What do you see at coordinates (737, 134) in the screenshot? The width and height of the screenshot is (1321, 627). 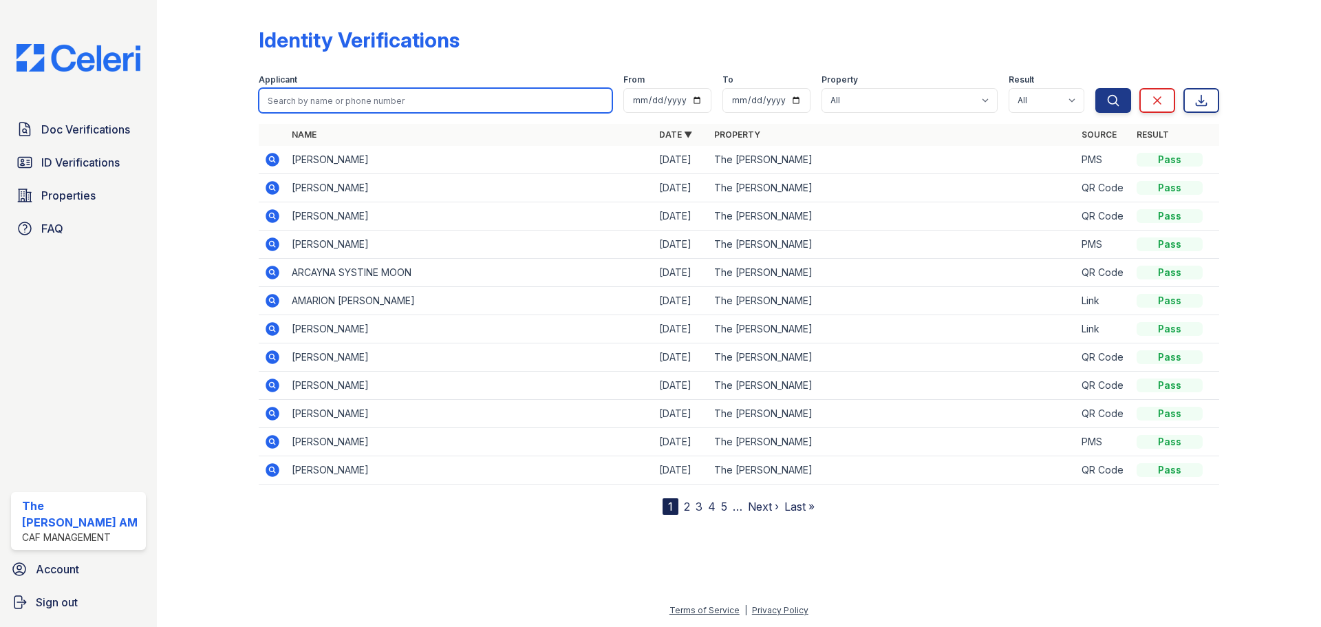 I see `a: Property` at bounding box center [737, 134].